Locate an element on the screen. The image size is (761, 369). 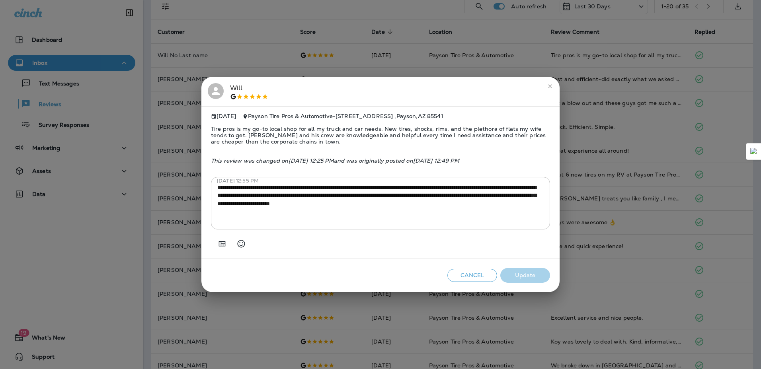
button: Select an emoji is located at coordinates (241, 244).